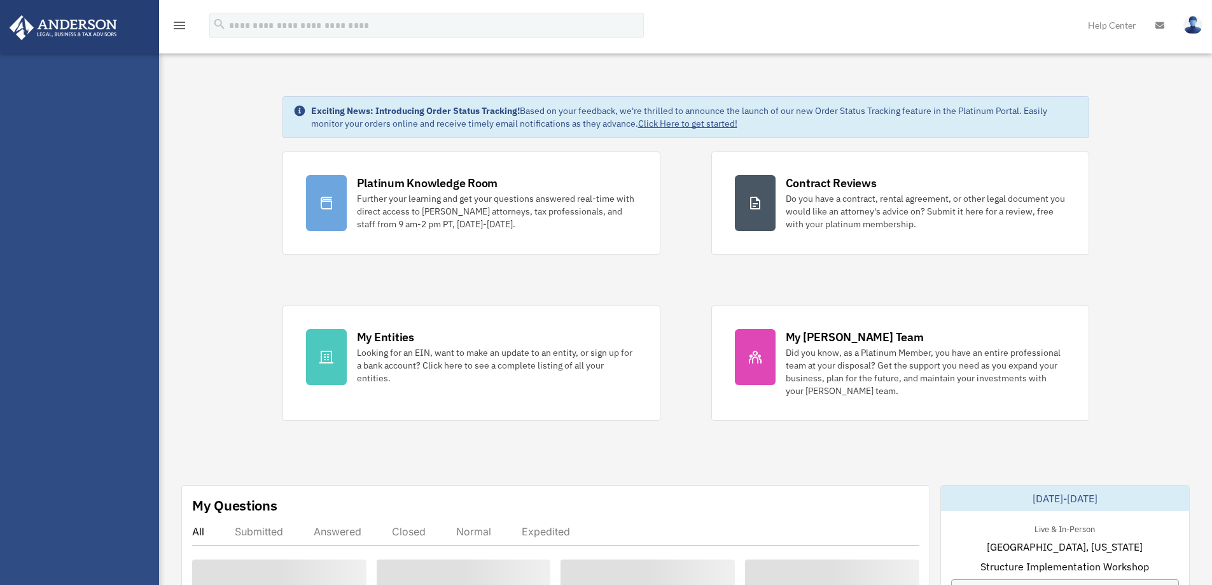 The image size is (1212, 585). Describe the element at coordinates (926, 372) in the screenshot. I see `div: Did you know, as a Platinum Member, you have an entire professional team at your disposal? Get th...` at that location.